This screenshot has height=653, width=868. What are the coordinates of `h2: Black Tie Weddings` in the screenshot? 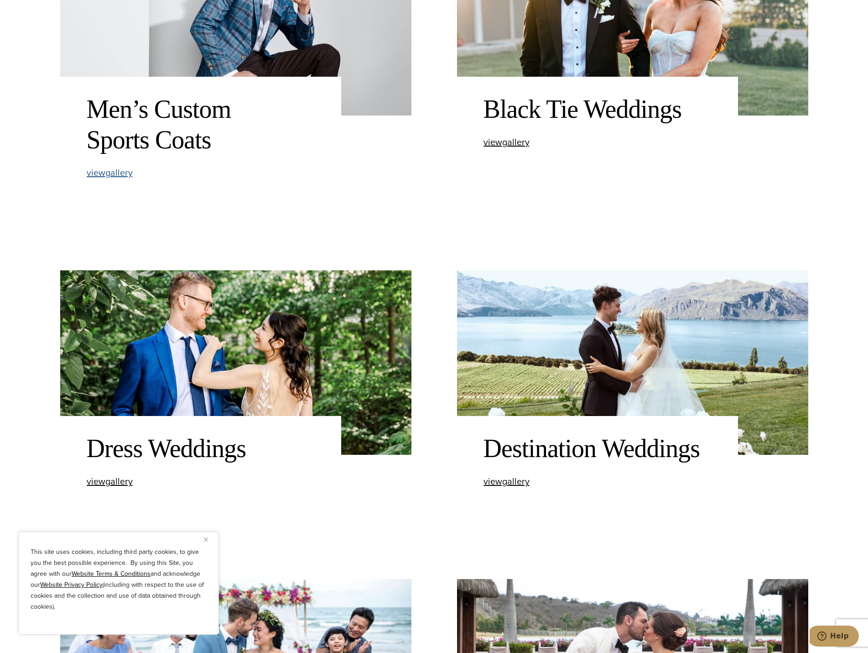 It's located at (598, 109).